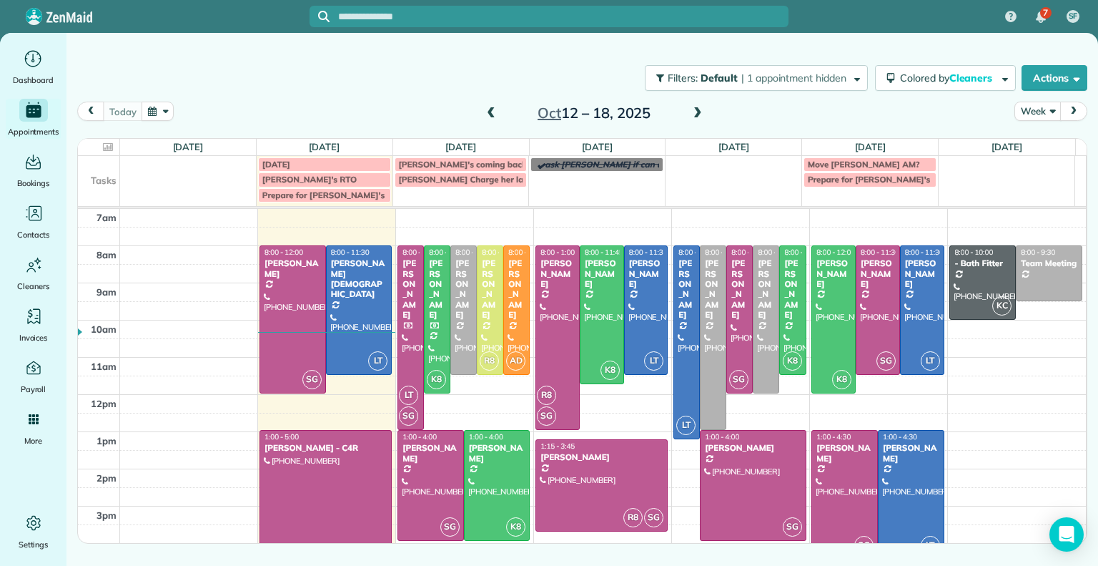 This screenshot has height=566, width=1098. Describe the element at coordinates (107, 478) in the screenshot. I see `span: 2pm` at that location.